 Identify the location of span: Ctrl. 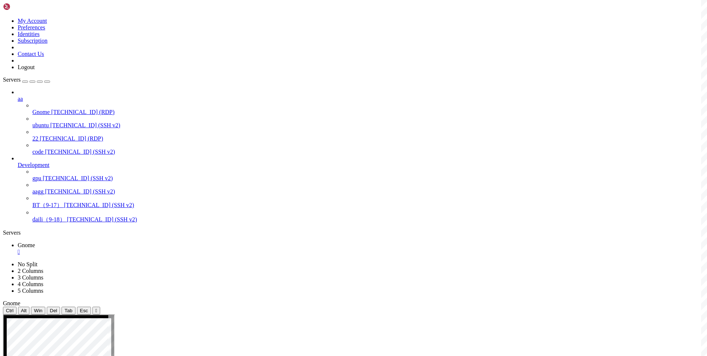
(10, 311).